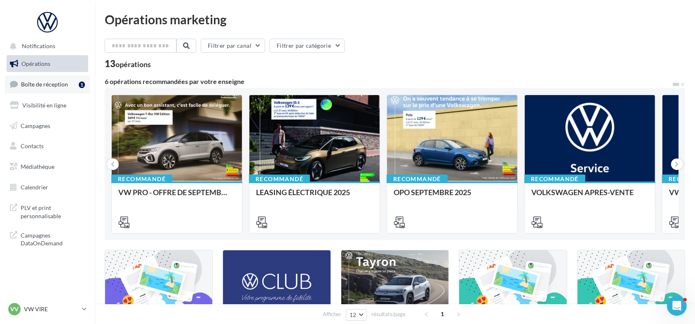 Image resolution: width=695 pixels, height=324 pixels. Describe the element at coordinates (332, 315) in the screenshot. I see `span: Afficher` at that location.